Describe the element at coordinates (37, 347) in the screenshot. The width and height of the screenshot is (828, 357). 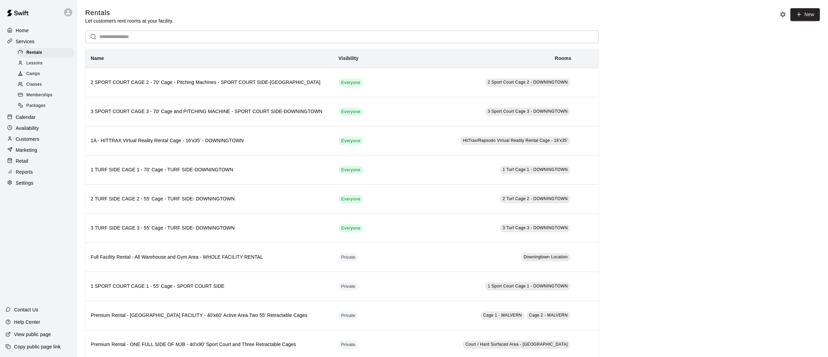
I see `p: Copy public page link` at that location.